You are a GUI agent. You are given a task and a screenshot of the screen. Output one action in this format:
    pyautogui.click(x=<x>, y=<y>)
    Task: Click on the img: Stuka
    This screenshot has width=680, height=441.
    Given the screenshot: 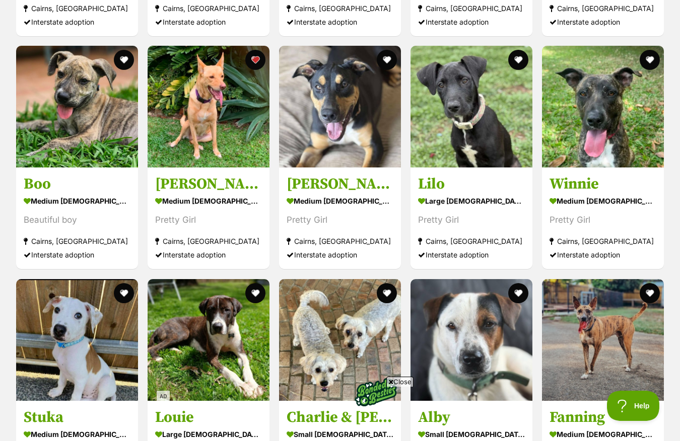 What is the action you would take?
    pyautogui.click(x=77, y=340)
    